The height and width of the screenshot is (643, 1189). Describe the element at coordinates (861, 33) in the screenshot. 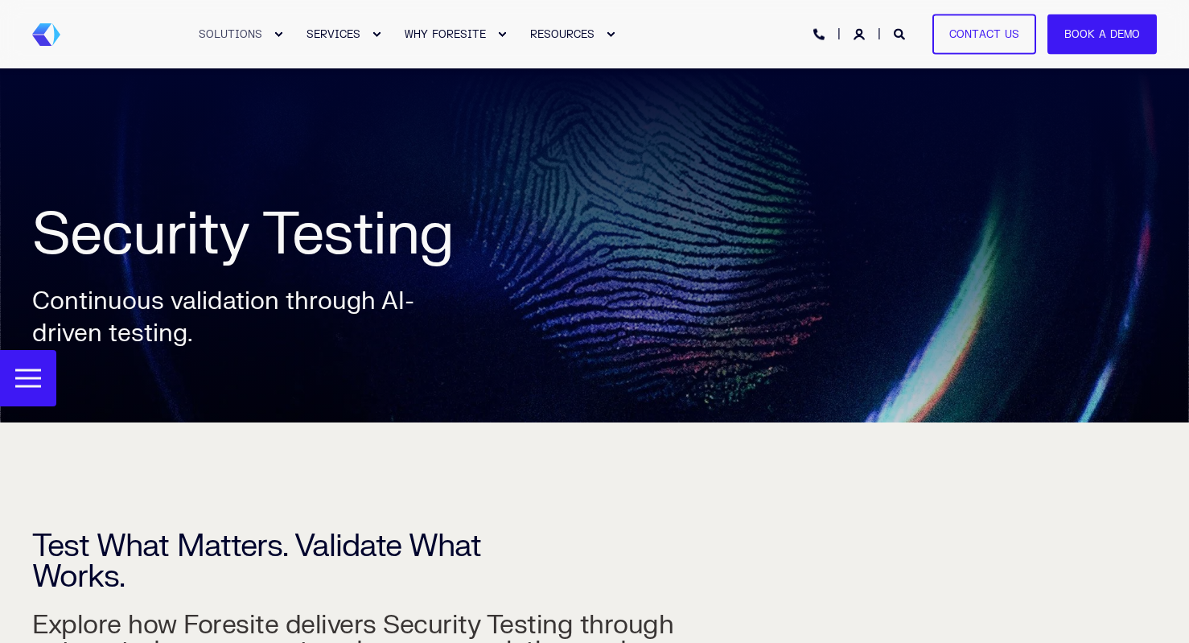

I see `a: Login` at that location.